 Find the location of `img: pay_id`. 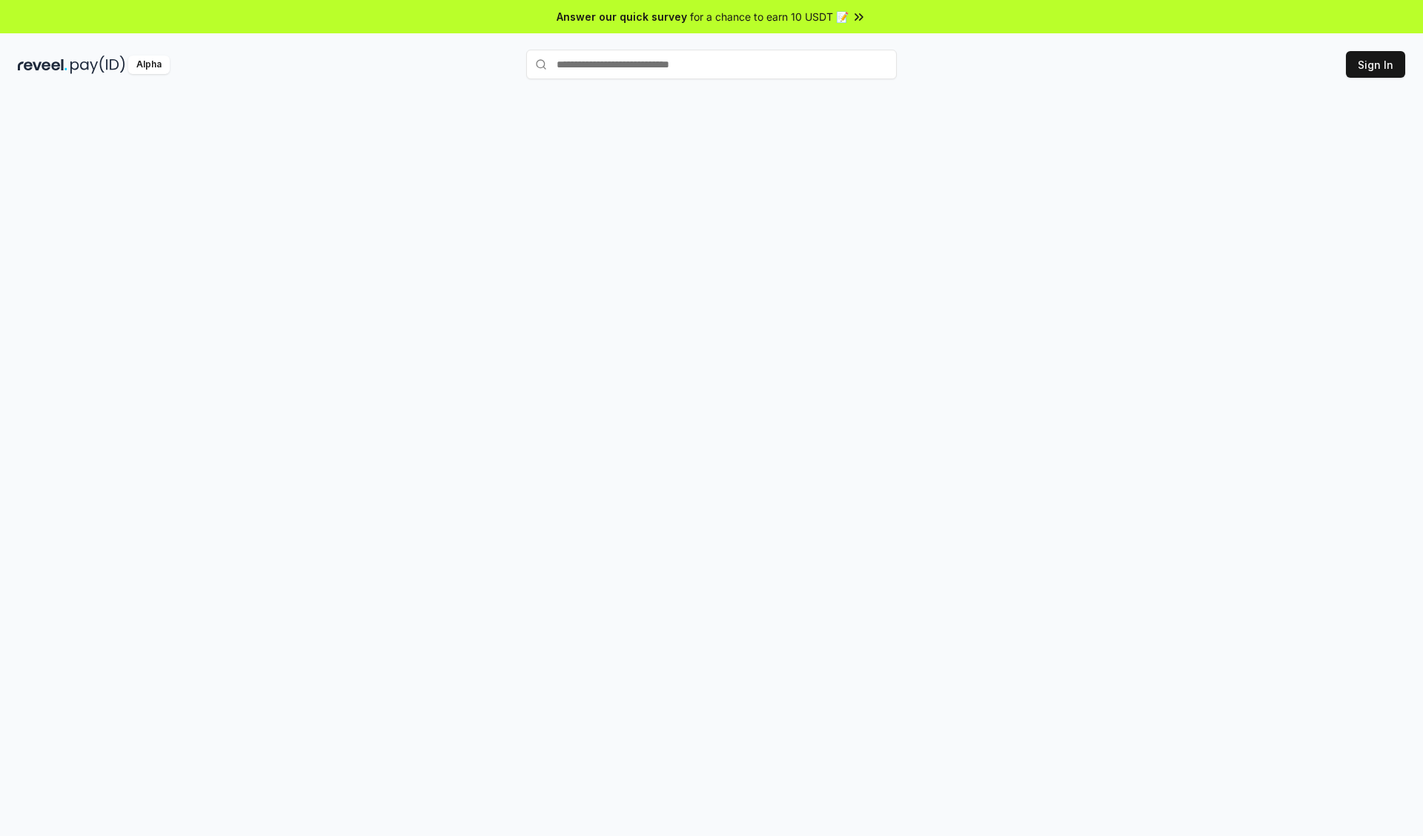

img: pay_id is located at coordinates (98, 64).